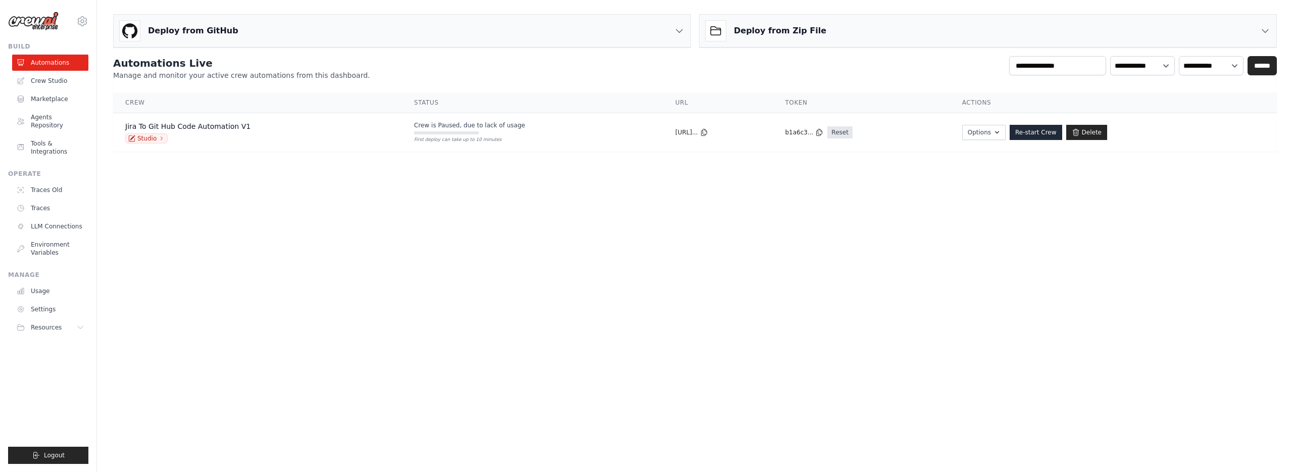 The height and width of the screenshot is (472, 1293). Describe the element at coordinates (188, 126) in the screenshot. I see `a: Jira To Git Hub Code Automation V1` at that location.